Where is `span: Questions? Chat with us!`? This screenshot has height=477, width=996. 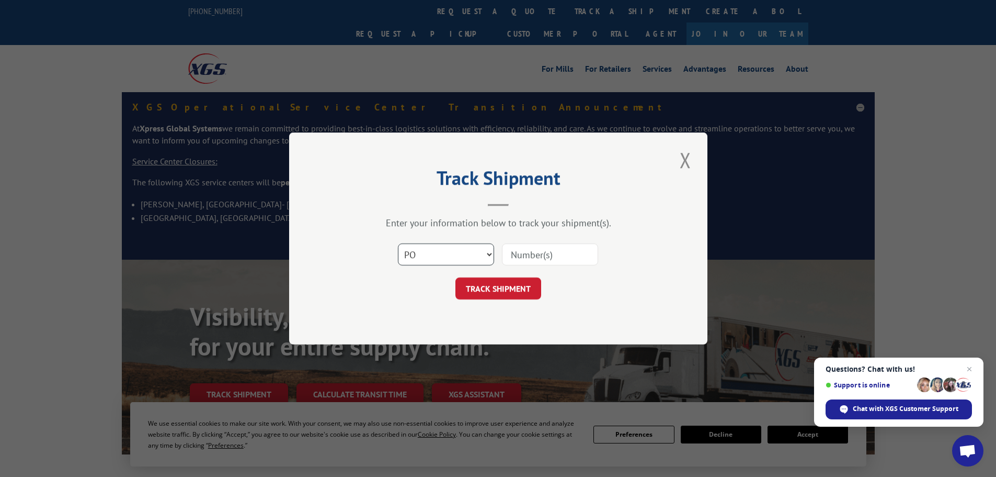
span: Questions? Chat with us! is located at coordinates (899, 369).